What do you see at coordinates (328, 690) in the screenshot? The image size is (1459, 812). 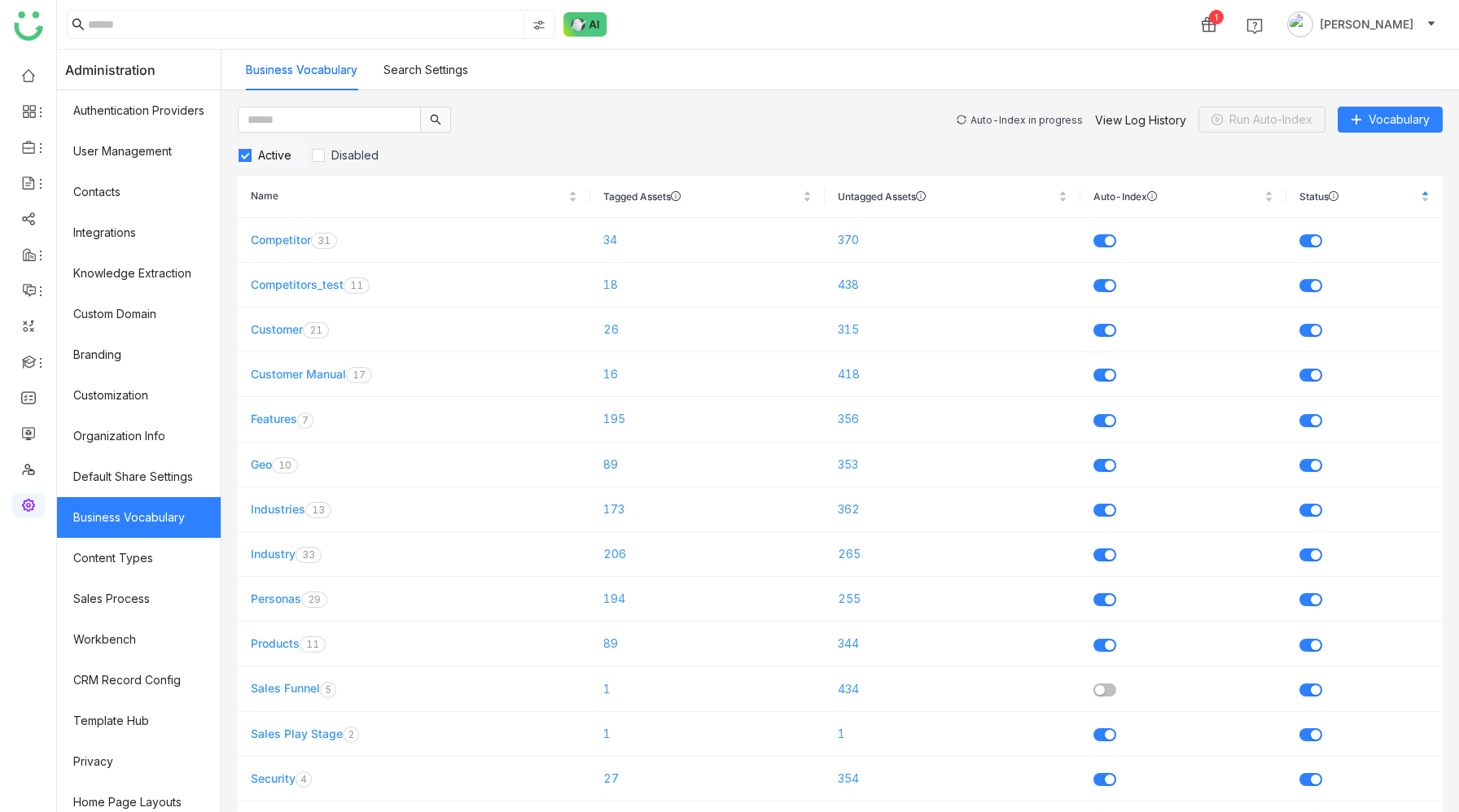 I see `p: 5` at bounding box center [328, 690].